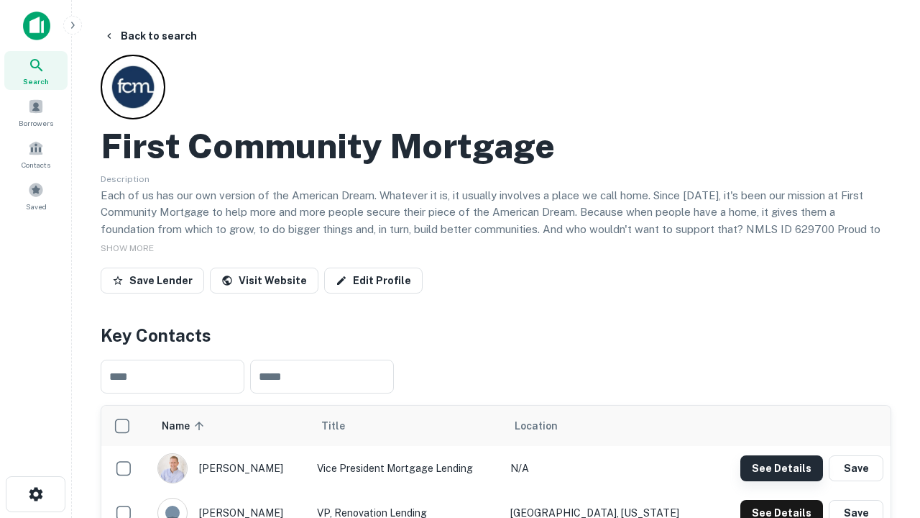 The image size is (920, 518). What do you see at coordinates (36, 196) in the screenshot?
I see `a: Saved` at bounding box center [36, 196].